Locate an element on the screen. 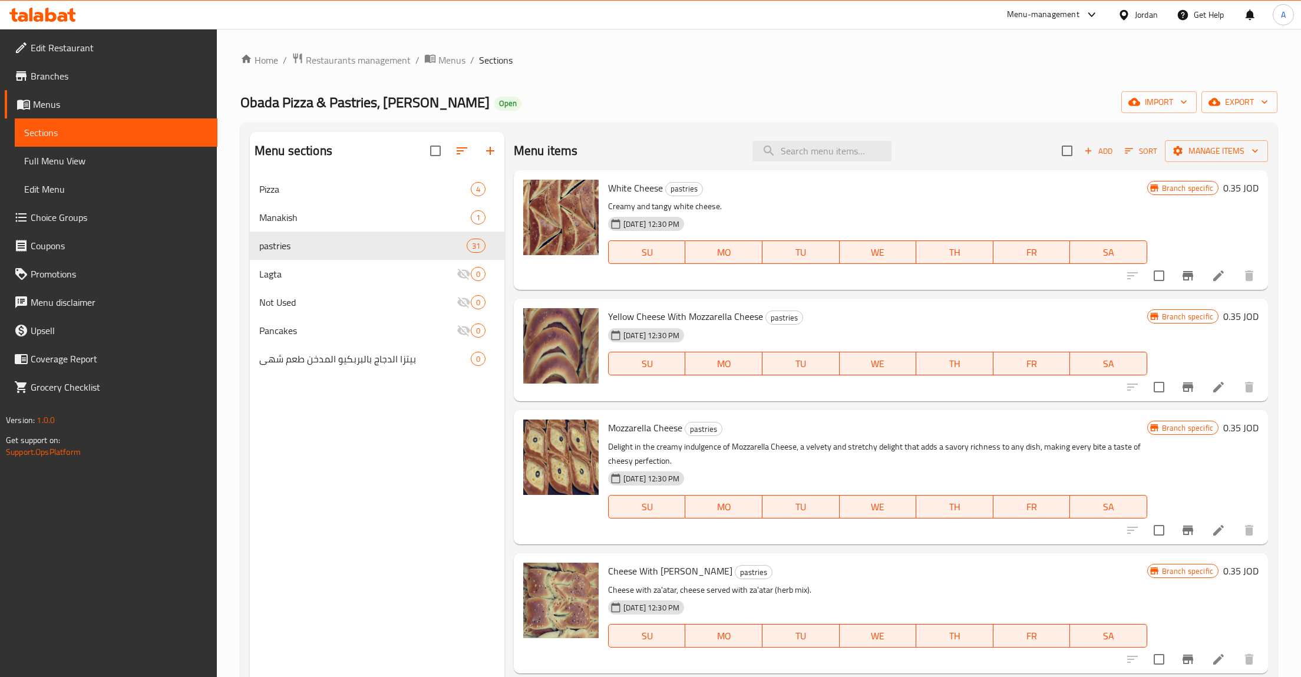 Image resolution: width=1301 pixels, height=677 pixels. span: Manakish is located at coordinates (365, 217).